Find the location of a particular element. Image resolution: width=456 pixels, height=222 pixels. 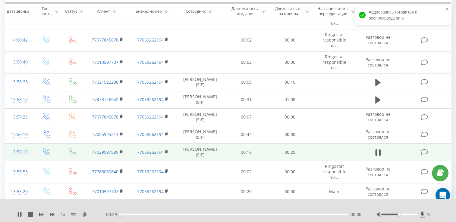

td: 00:20 is located at coordinates (246, 192).